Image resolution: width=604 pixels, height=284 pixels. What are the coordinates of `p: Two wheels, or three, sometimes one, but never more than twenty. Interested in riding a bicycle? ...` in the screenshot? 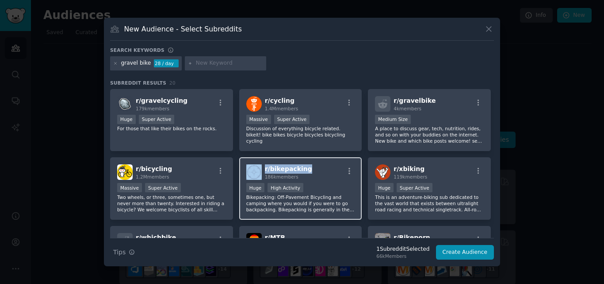 It's located at (172, 203).